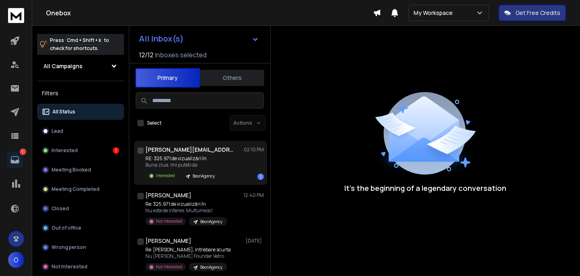 The height and width of the screenshot is (276, 580). Describe the element at coordinates (57, 131) in the screenshot. I see `p: Lead` at that location.